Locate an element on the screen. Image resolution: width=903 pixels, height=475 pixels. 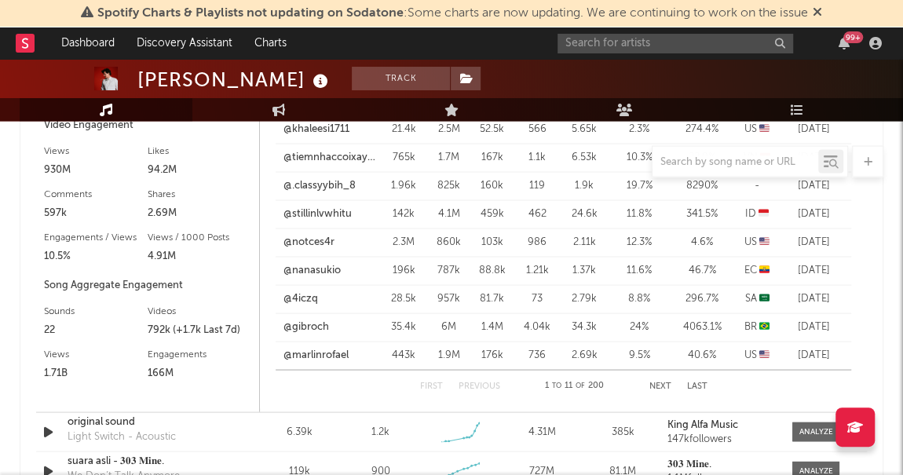
div: 296.7 % is located at coordinates (702, 298).